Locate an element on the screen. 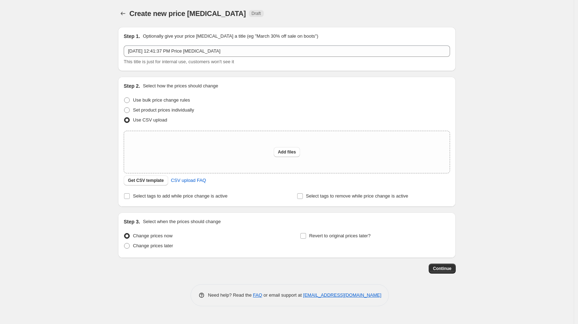  span: Change prices now is located at coordinates (152, 236).